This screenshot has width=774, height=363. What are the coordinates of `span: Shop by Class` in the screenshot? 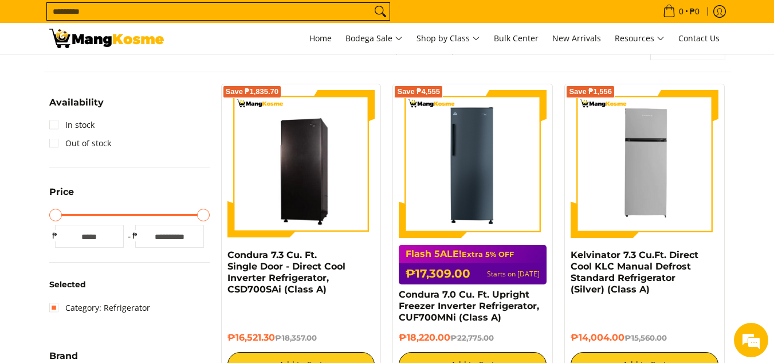 It's located at (448, 38).